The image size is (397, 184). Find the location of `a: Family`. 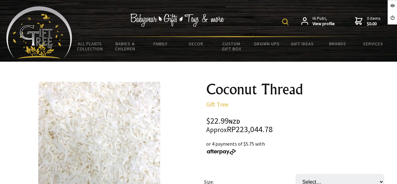

a: Family is located at coordinates (161, 44).